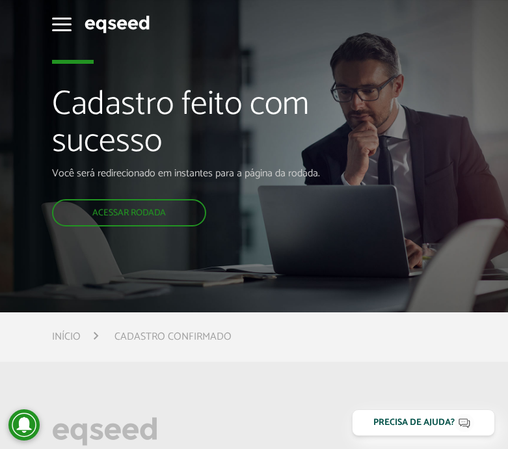  I want to click on img: EqSeed Logo, so click(105, 431).